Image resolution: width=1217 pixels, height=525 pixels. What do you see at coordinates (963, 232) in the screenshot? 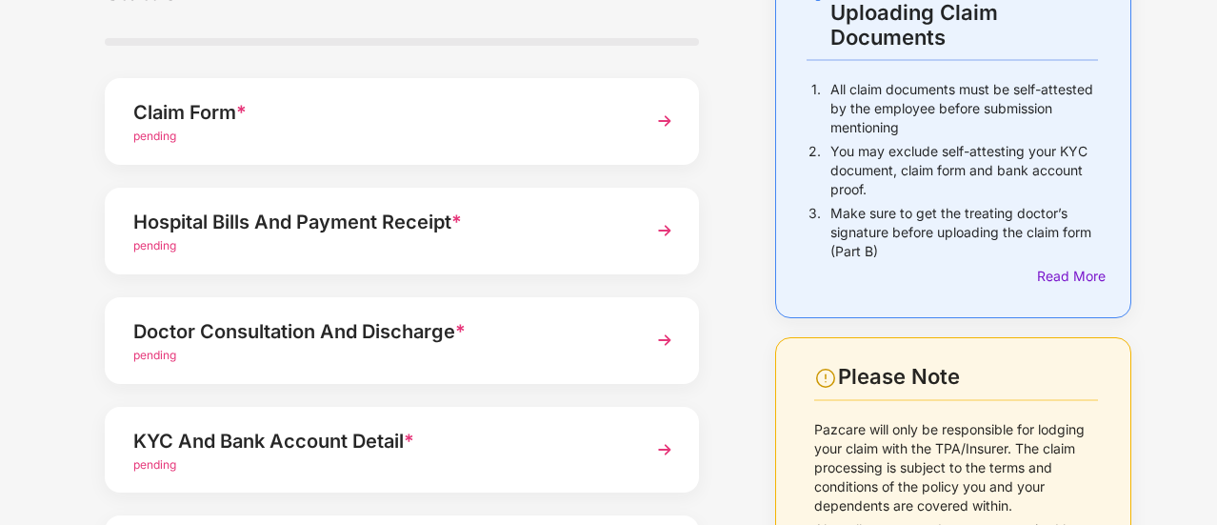
I see `p: Make sure to get the treating doctor’s signature before uploading the claim form (Part B)` at bounding box center [963, 232].